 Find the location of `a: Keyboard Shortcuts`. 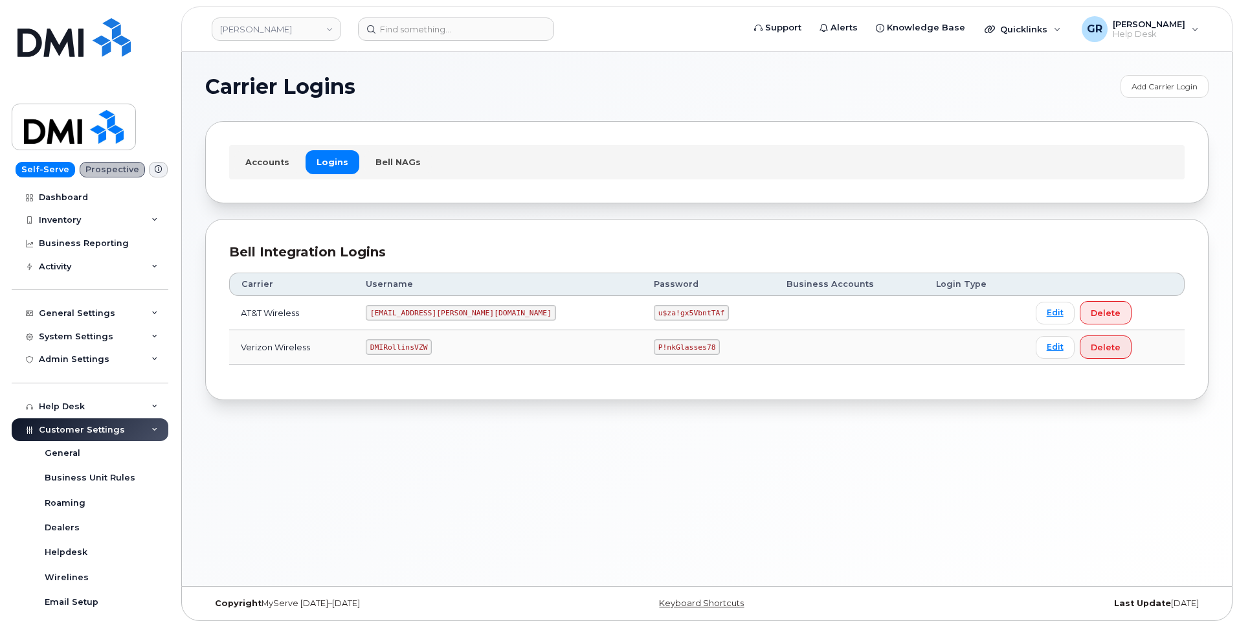

a: Keyboard Shortcuts is located at coordinates (701, 602).